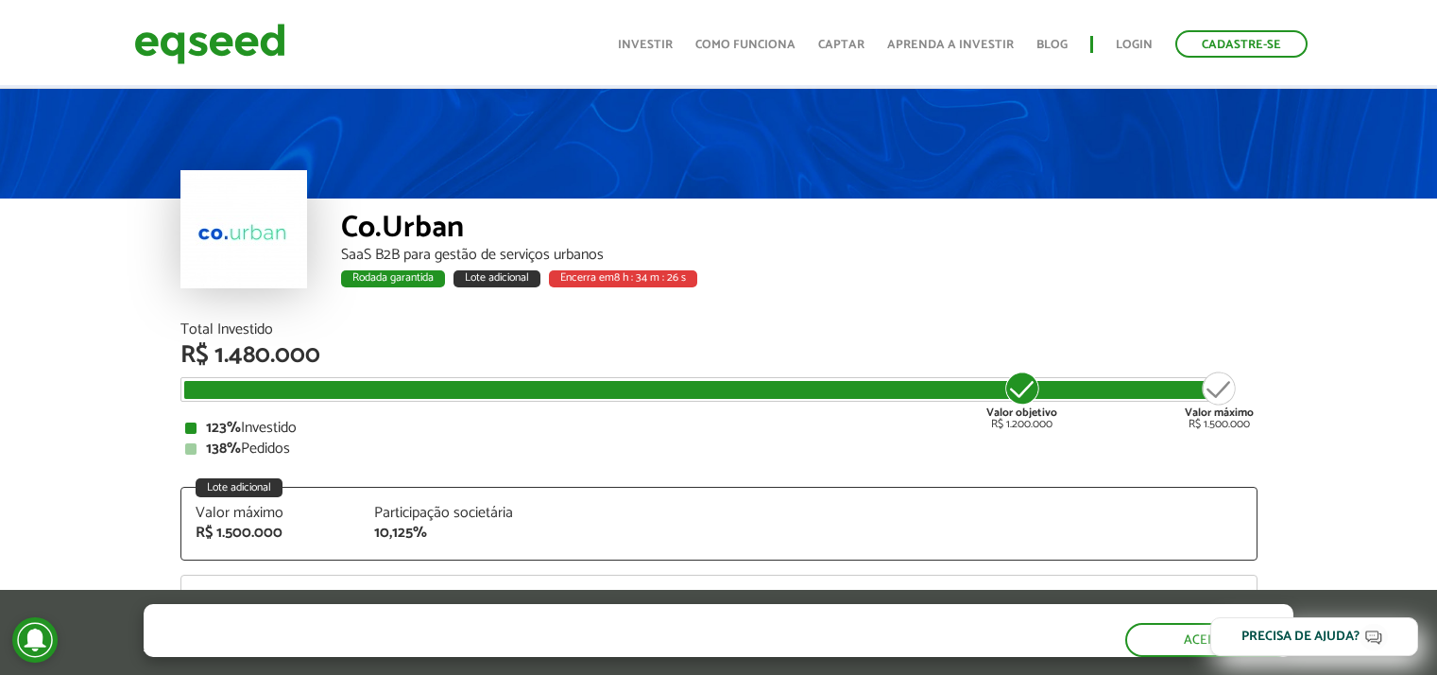 The width and height of the screenshot is (1437, 675). Describe the element at coordinates (502, 647) in the screenshot. I see `a: política de privacidade e de cookies` at that location.